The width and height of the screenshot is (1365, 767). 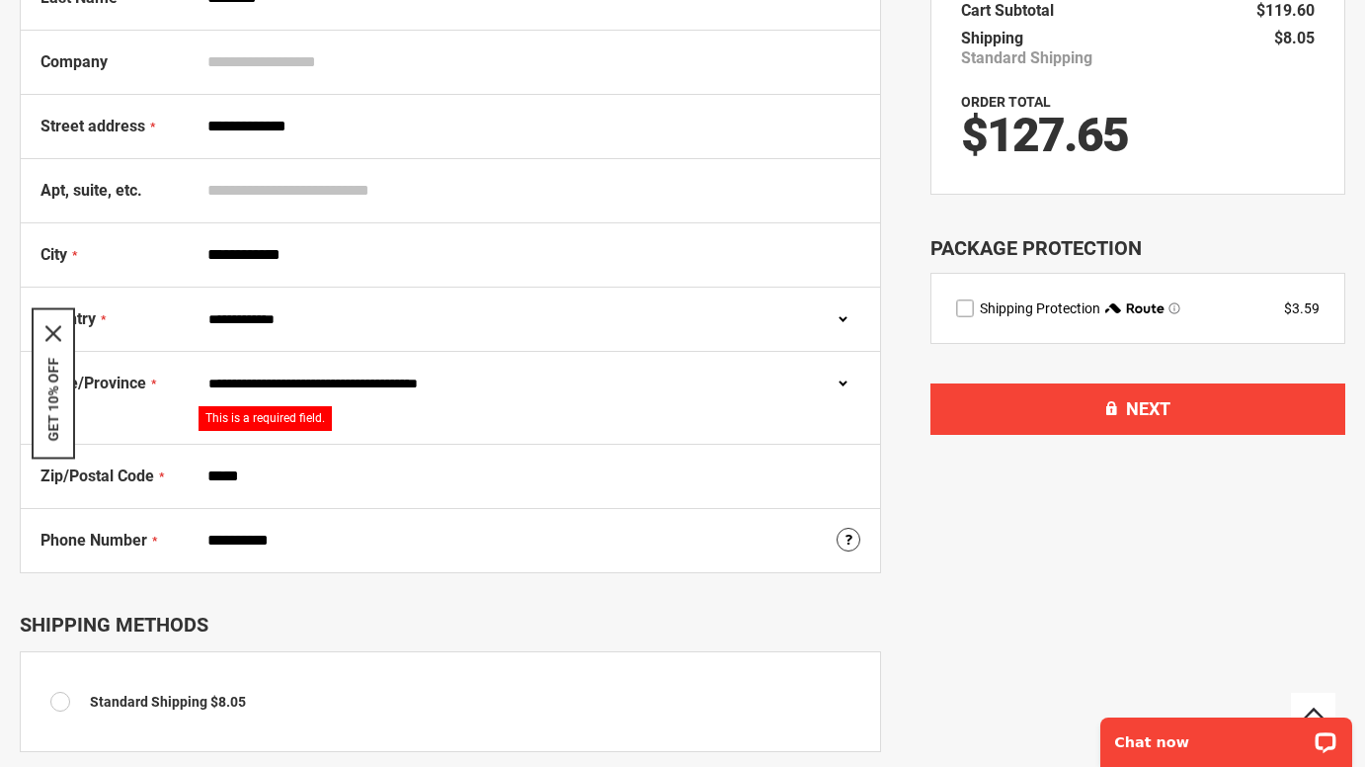 I want to click on span: City, so click(x=53, y=254).